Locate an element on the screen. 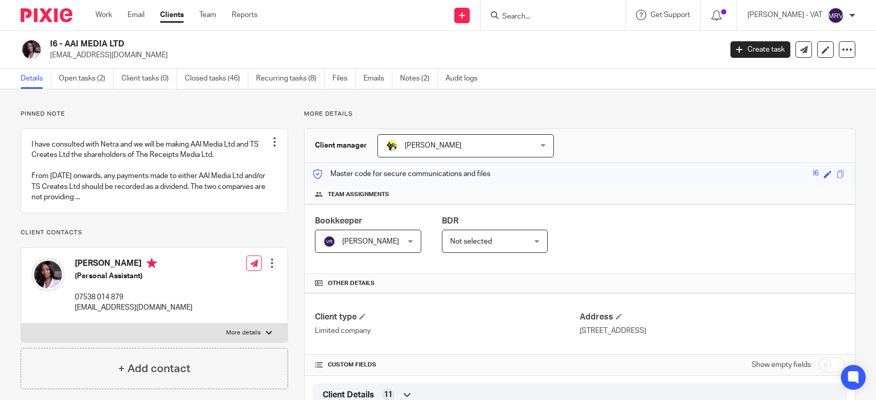 The image size is (876, 400). p: Master code for secure communications and files is located at coordinates (401, 174).